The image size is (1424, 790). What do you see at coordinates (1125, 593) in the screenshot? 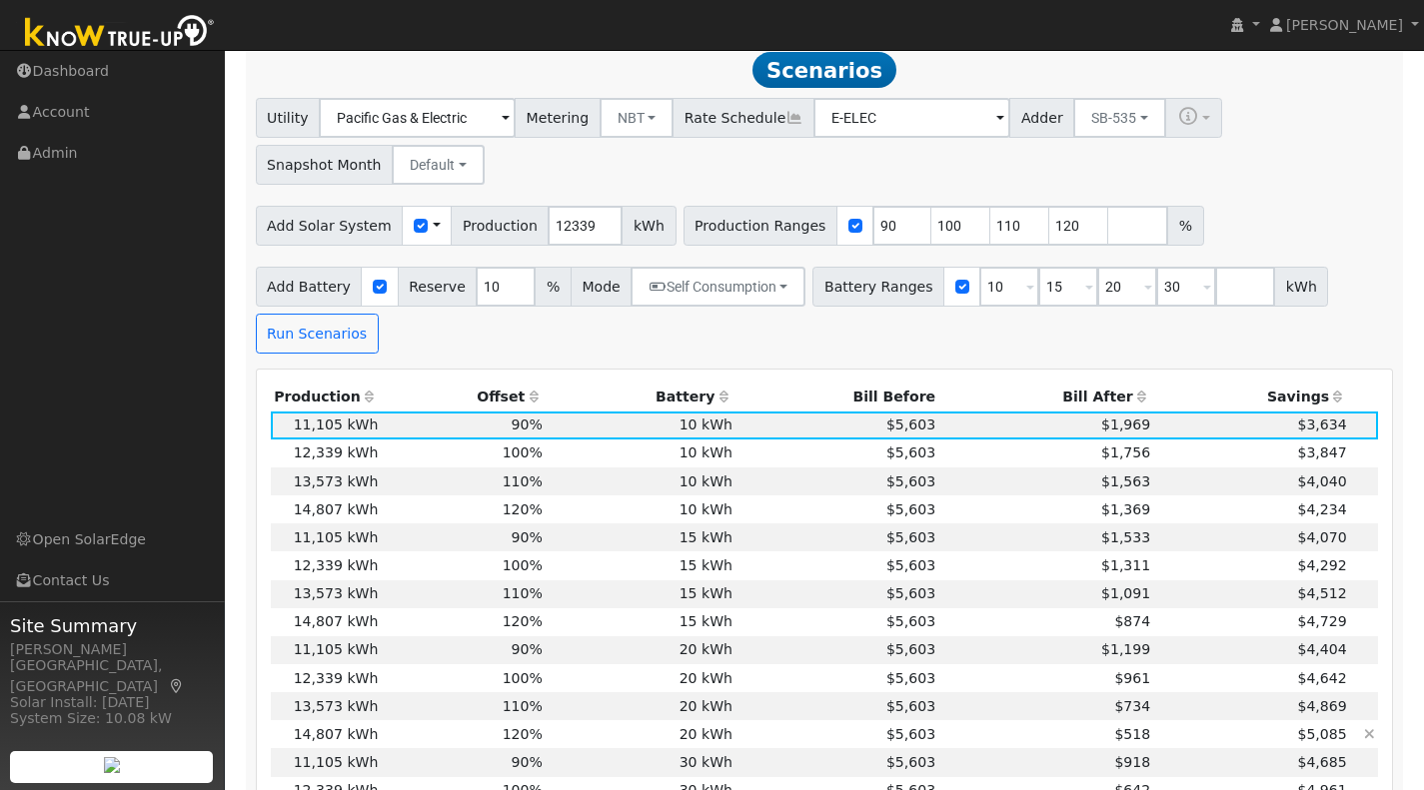
I see `span: $1,091` at bounding box center [1125, 593].